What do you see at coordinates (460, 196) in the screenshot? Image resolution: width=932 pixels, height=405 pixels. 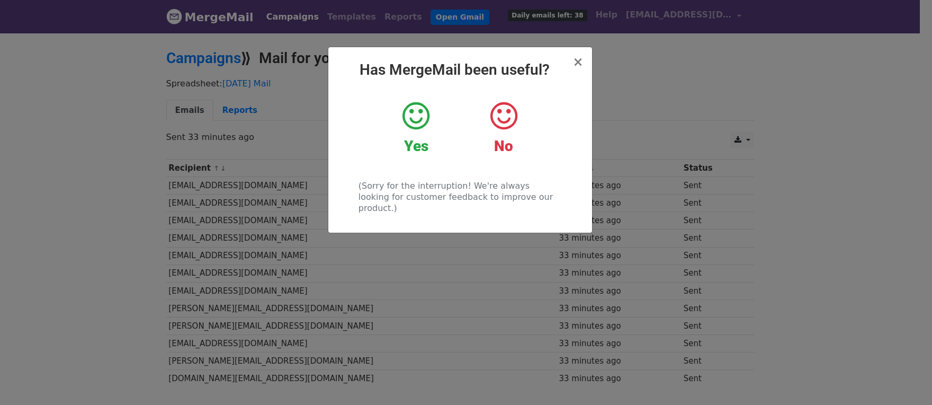 I see `p: (Sorry for the interruption! We're always looking for customer feedback to improve our product.)` at bounding box center [460, 196].